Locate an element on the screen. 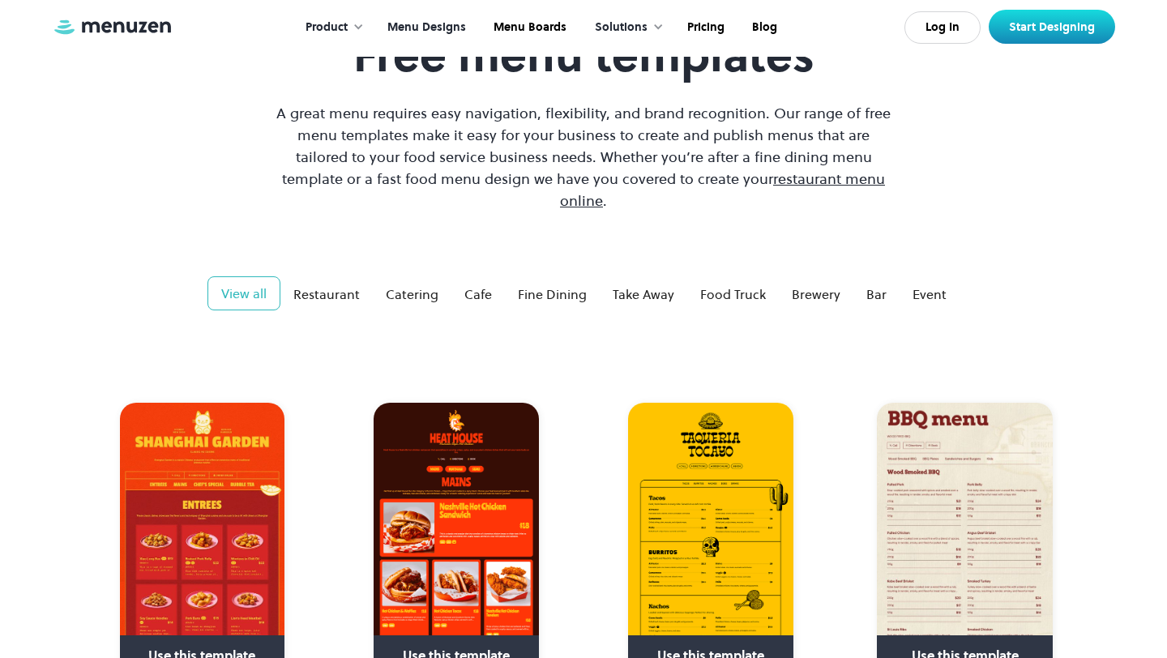  a: Start Designing is located at coordinates (1052, 27).